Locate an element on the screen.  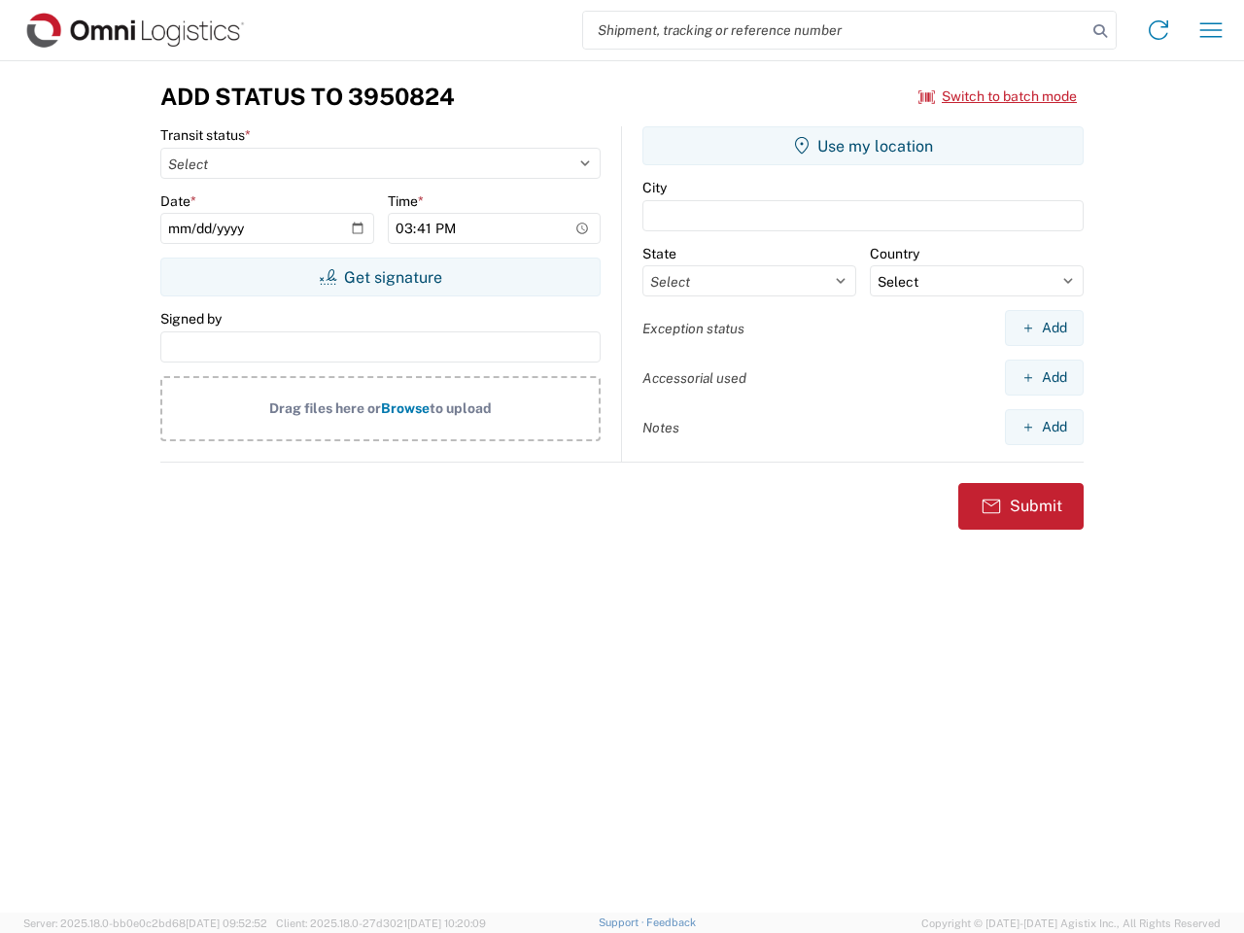
a: Support is located at coordinates (623, 922).